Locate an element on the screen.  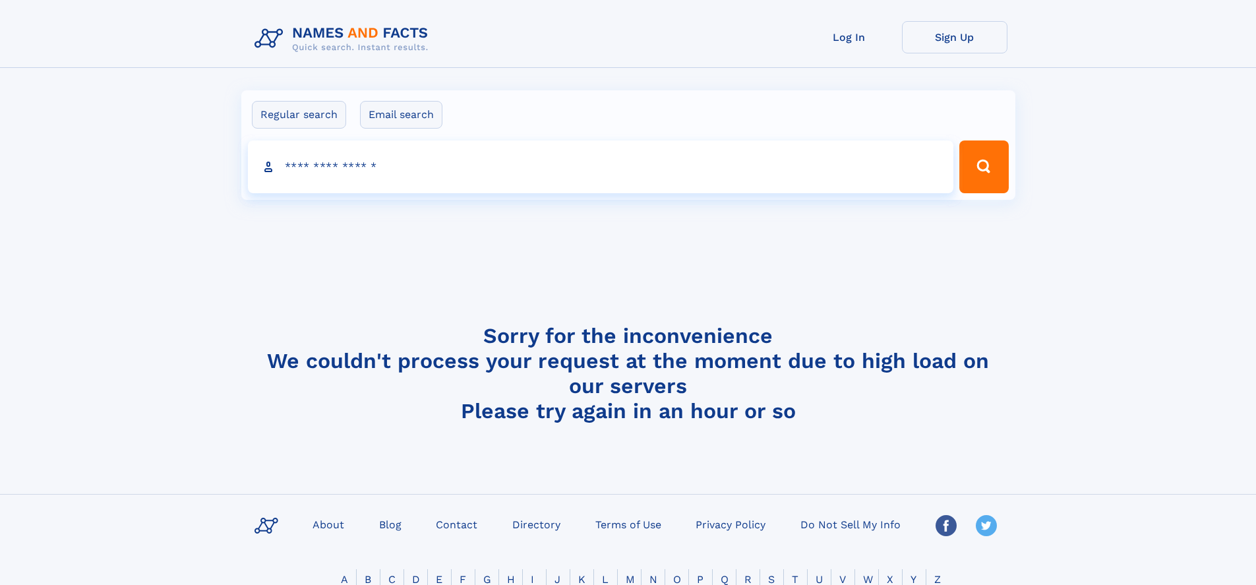
img: Twitter is located at coordinates (986, 525).